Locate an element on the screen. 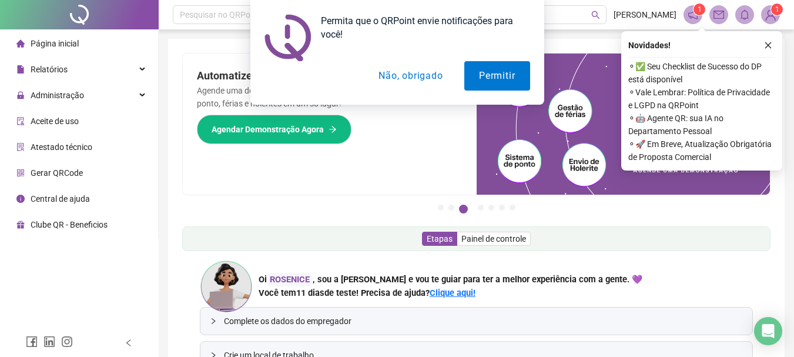  img: ana-icon.cad42e3e8b8746aecfa2.png is located at coordinates (226, 286).